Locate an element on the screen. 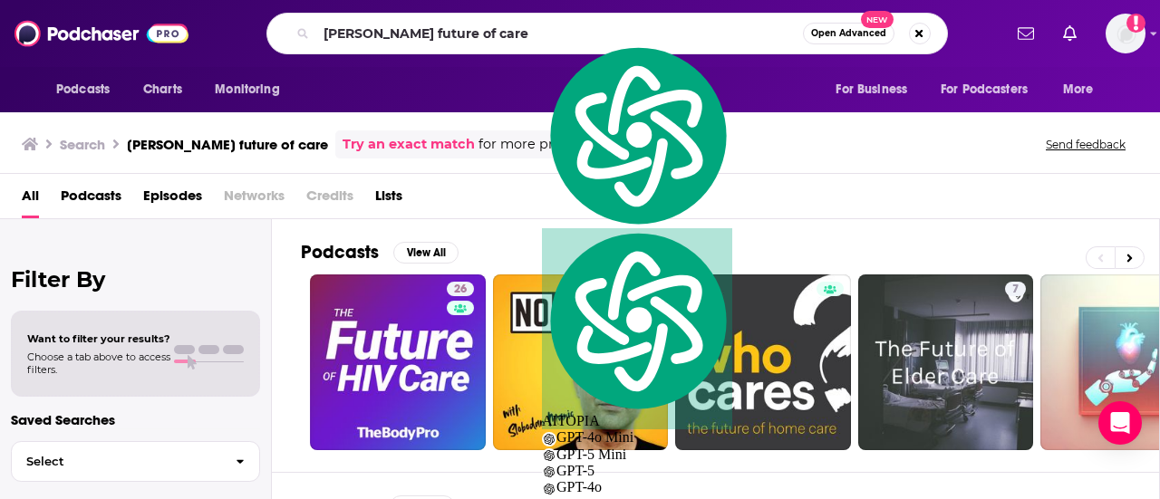 This screenshot has height=499, width=1160. div: GPT-5 is located at coordinates (637, 471).